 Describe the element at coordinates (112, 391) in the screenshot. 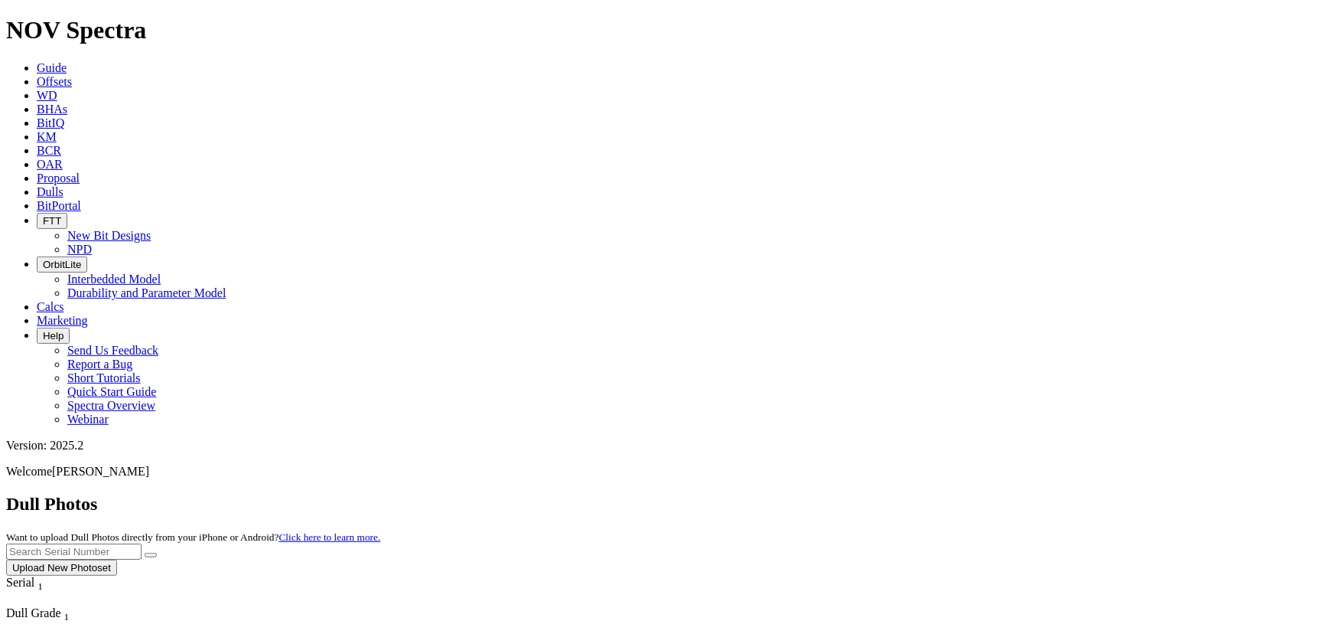

I see `a: Quick Start Guide` at that location.